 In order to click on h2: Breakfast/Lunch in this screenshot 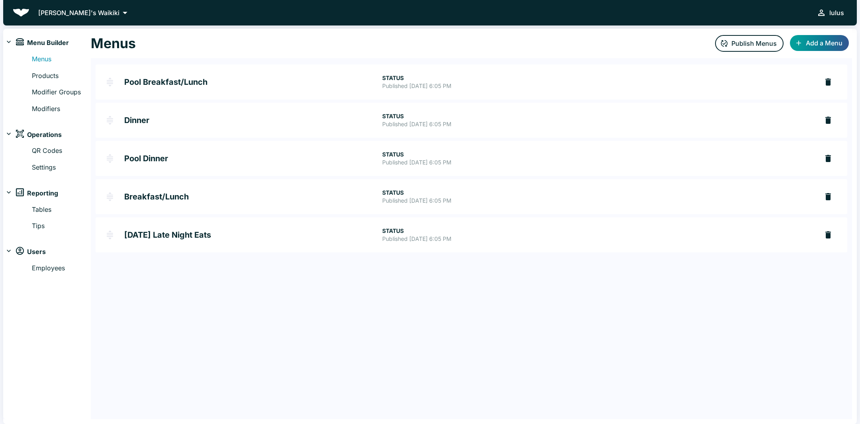, I will do `click(253, 197)`.